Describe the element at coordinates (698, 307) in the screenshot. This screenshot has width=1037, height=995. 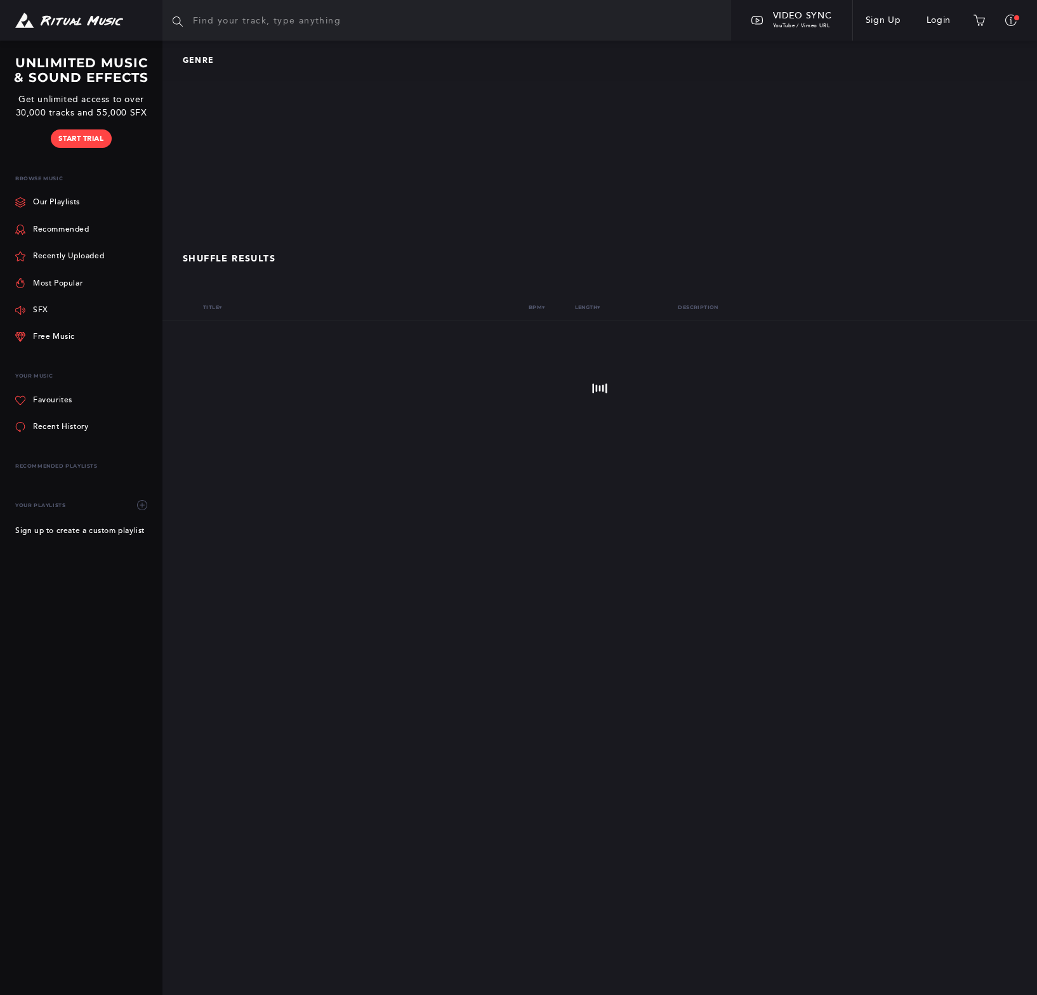
I see `p: Description` at that location.